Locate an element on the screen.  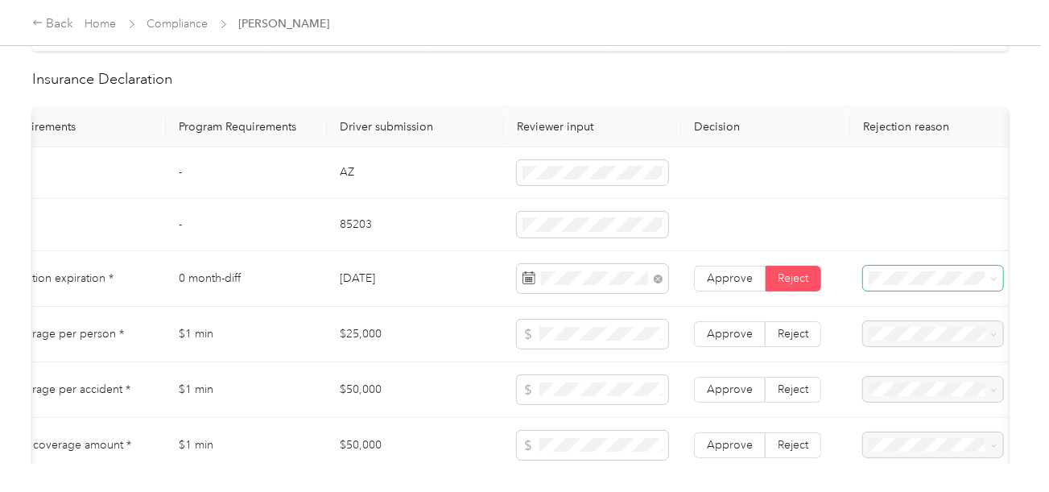
div: Back is located at coordinates (53, 24).